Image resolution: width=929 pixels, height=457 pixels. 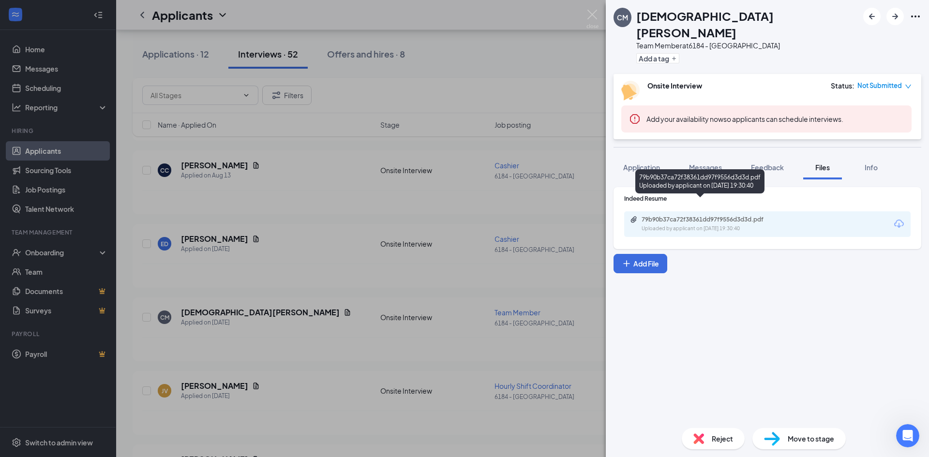 What do you see at coordinates (915, 16) in the screenshot?
I see `svg: Ellipses` at bounding box center [915, 16].